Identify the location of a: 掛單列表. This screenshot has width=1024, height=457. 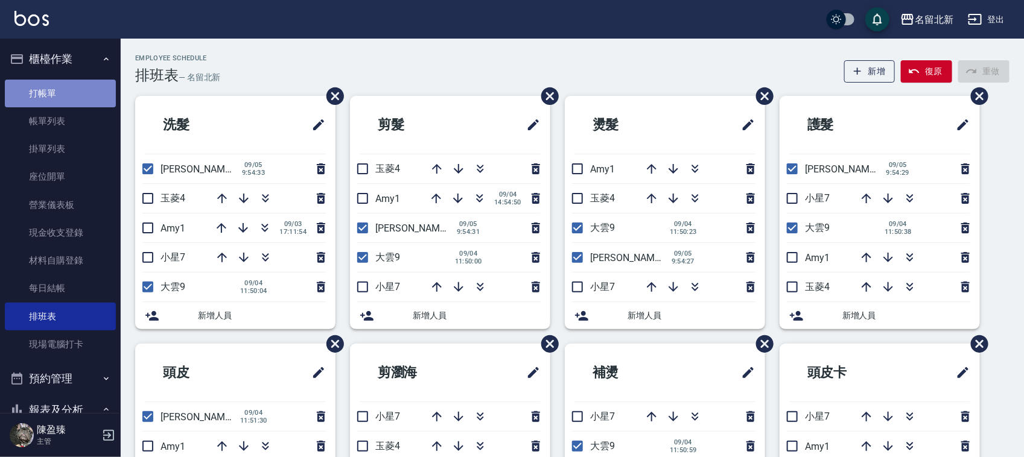
(60, 149).